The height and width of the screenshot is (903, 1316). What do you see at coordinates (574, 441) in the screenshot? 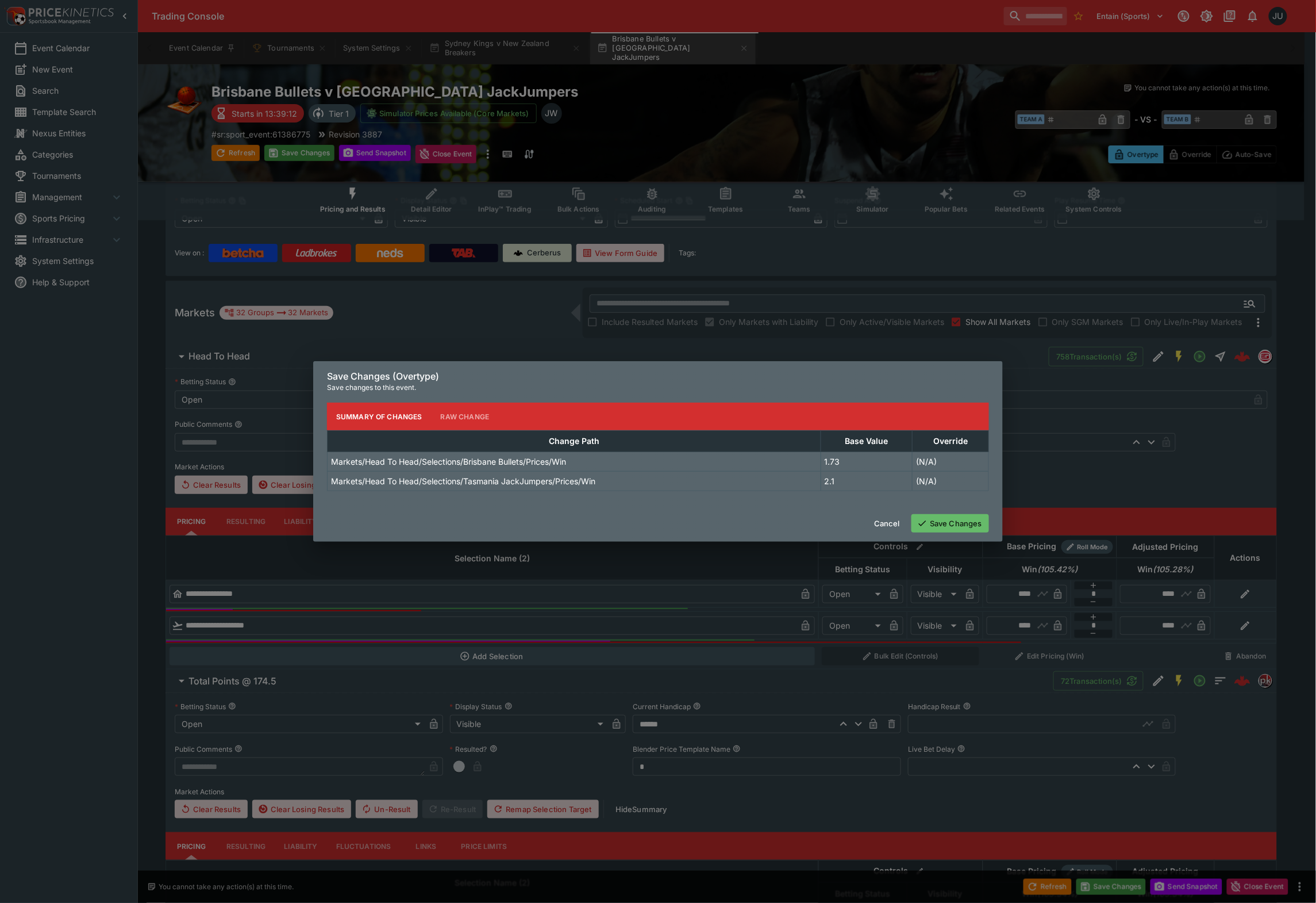
I see `th: Change Path` at bounding box center [574, 441].